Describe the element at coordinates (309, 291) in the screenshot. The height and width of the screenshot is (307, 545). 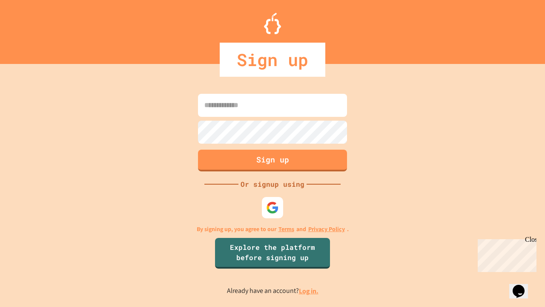
I see `a: Log in.` at that location.